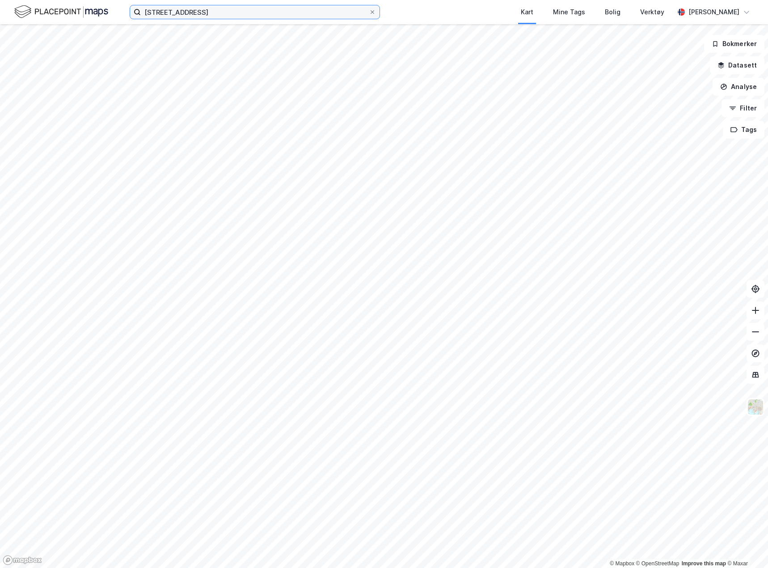  I want to click on img: logo.f888ab2527a4732fd821a326f86c7f29.svg, so click(61, 12).